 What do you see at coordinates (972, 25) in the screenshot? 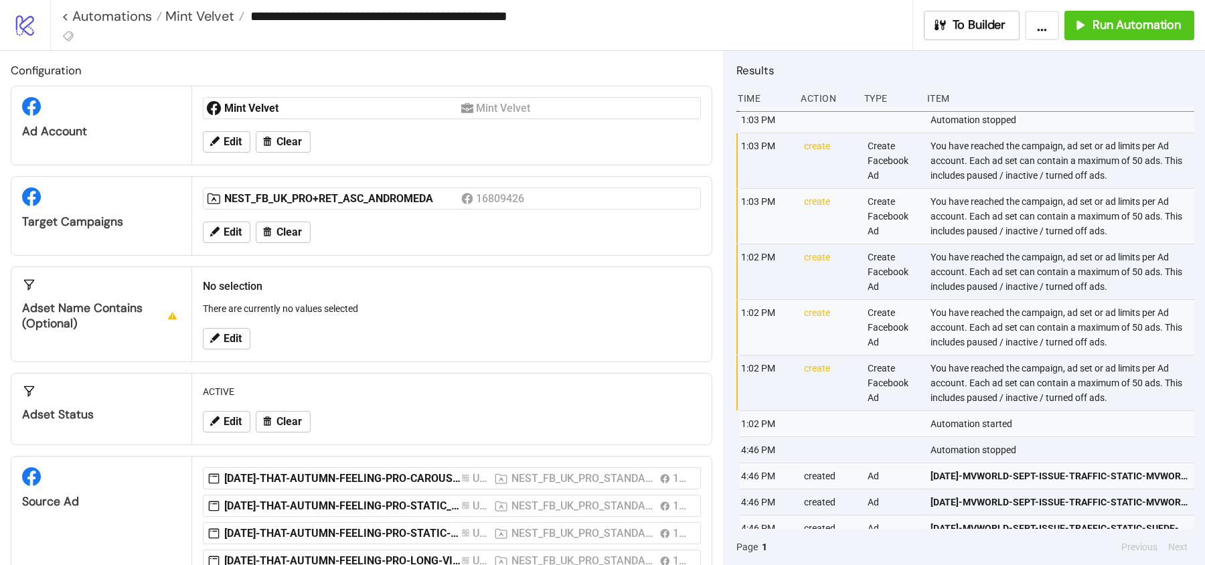
I see `button: To Builder` at bounding box center [972, 25].